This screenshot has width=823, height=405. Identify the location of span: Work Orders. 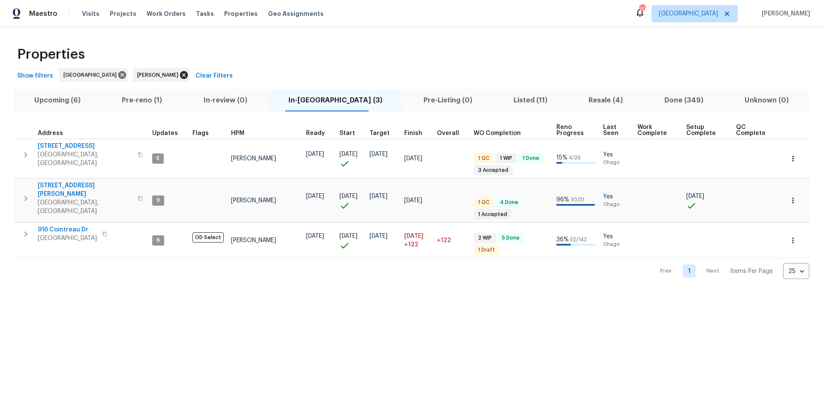
(166, 14).